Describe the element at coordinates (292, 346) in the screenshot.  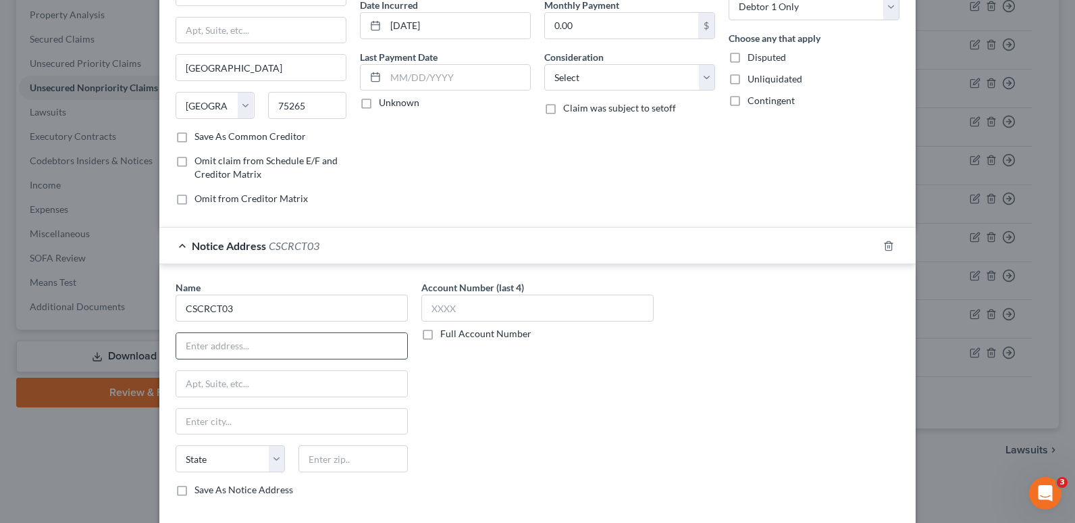
I see `input: Enter address...` at that location.